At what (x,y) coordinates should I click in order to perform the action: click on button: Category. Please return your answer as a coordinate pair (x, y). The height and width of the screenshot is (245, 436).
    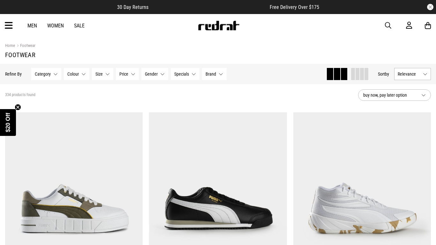
    Looking at the image, I should click on (46, 74).